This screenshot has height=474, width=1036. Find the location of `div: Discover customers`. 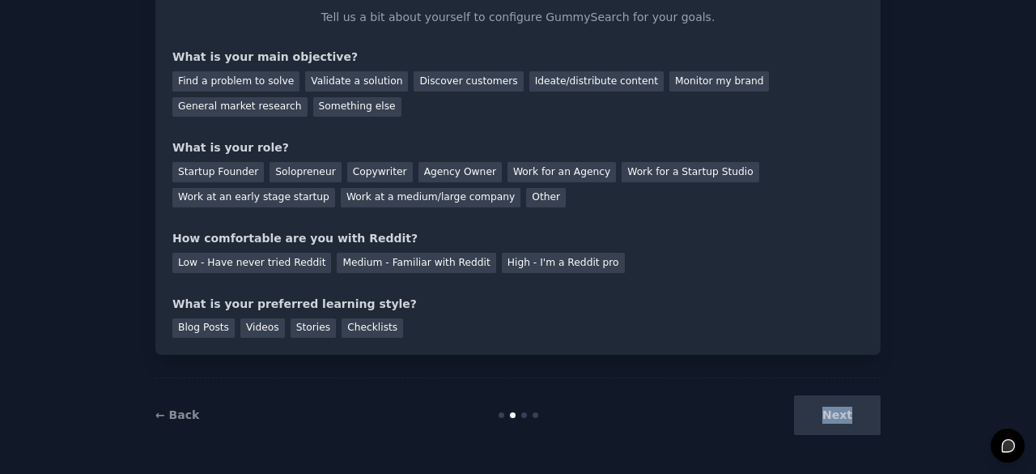

div: Discover customers is located at coordinates (468, 81).